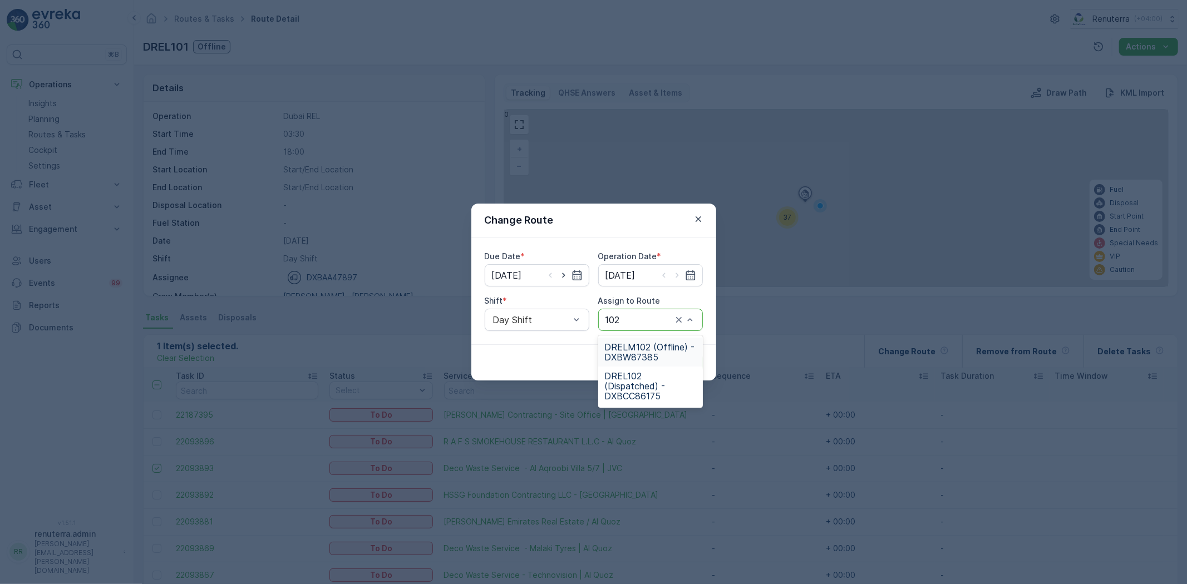 The image size is (1187, 584). I want to click on span: DREL102 (Dispatched) - DXBCC86175, so click(651, 386).